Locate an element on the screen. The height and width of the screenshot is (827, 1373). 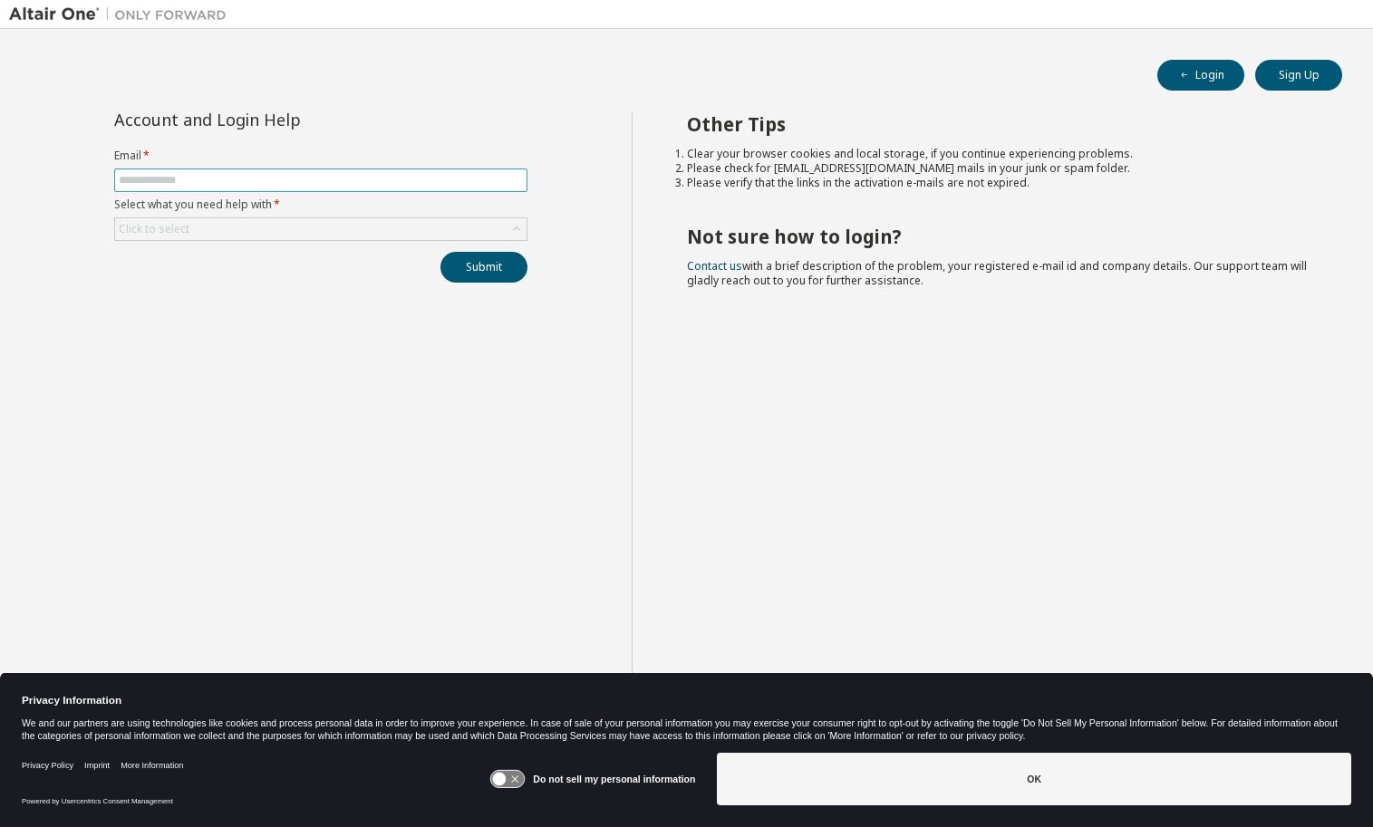
h2: Other Tips is located at coordinates (997, 124).